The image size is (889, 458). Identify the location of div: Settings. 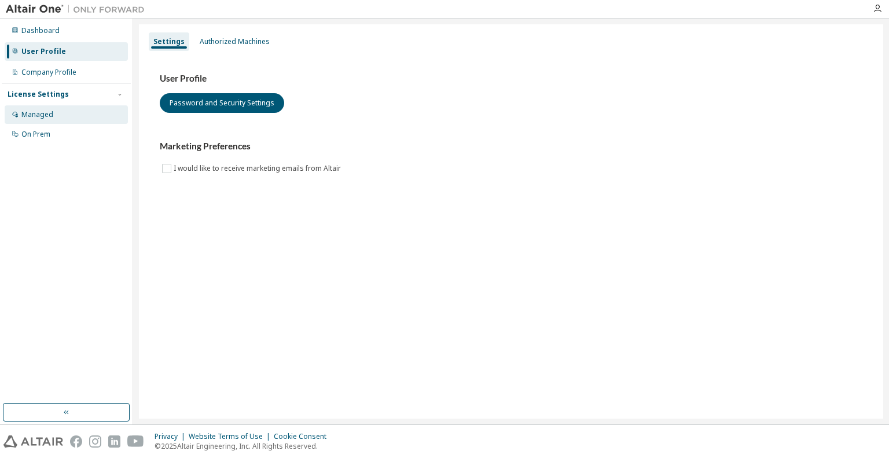
(169, 42).